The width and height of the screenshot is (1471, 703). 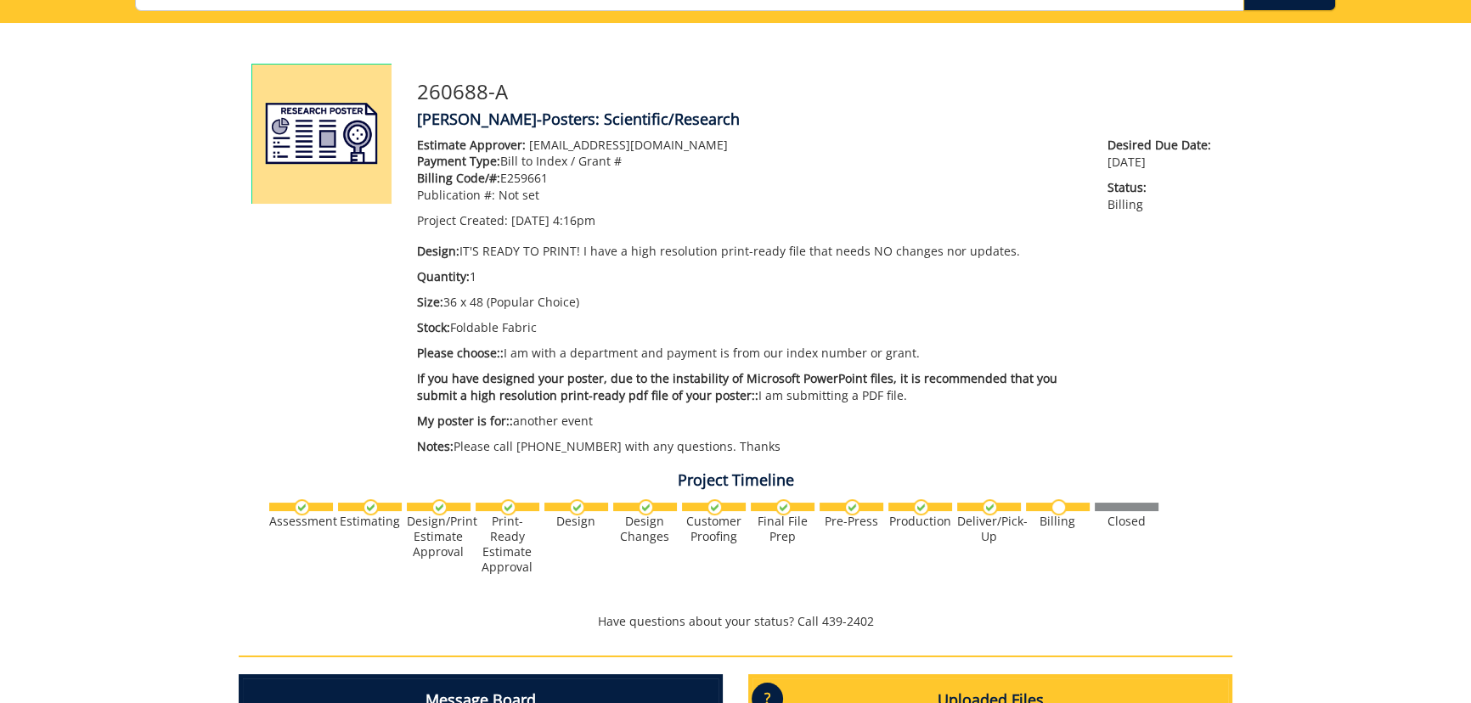 I want to click on div: Final File Prep, so click(x=782, y=529).